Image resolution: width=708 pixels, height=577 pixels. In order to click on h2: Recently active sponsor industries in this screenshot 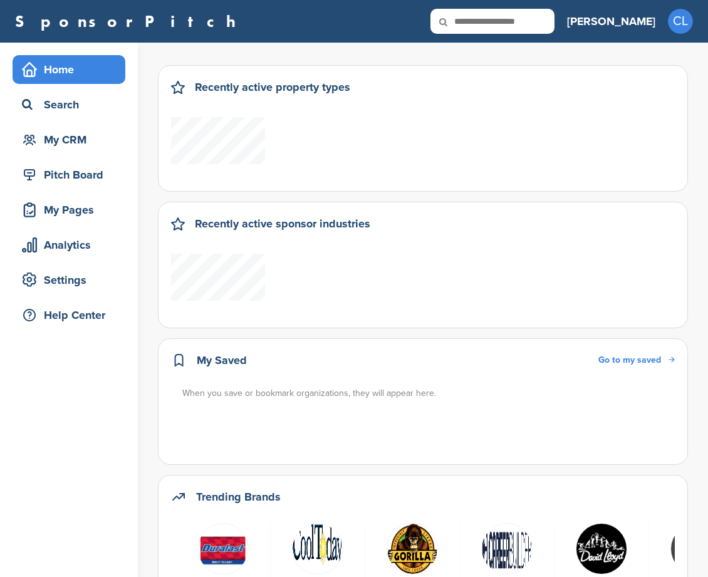, I will do `click(283, 224)`.